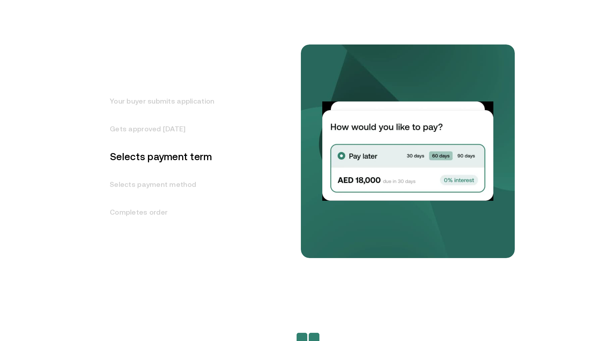 The width and height of the screenshot is (616, 341). What do you see at coordinates (157, 101) in the screenshot?
I see `h3: Your buyer submits application` at bounding box center [157, 101].